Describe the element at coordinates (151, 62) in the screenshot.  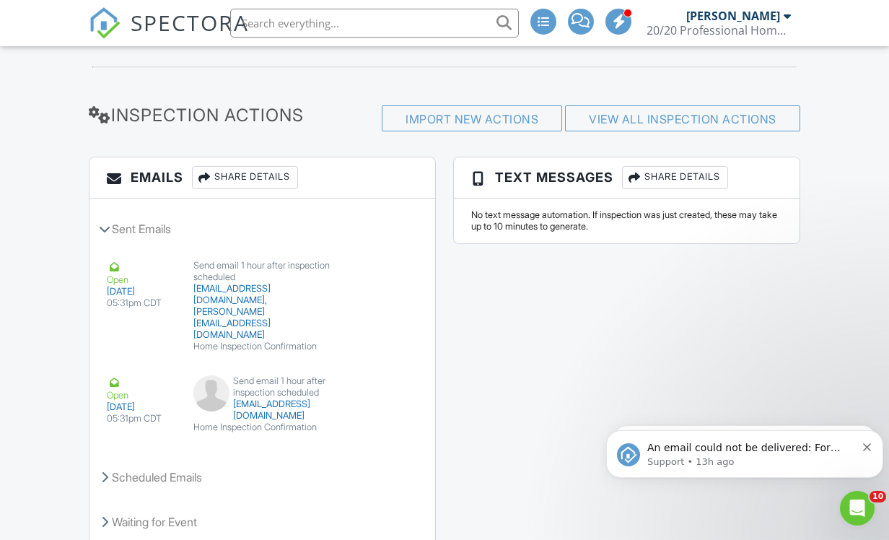
I see `p: Message from Support, sent 13h ago` at that location.